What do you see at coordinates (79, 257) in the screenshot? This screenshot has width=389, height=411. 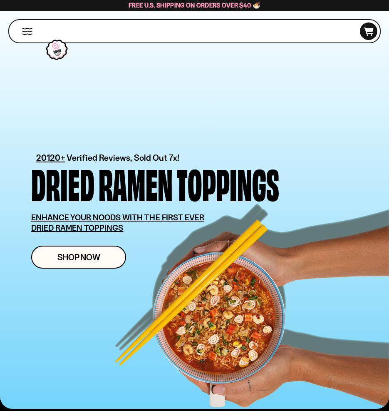 I see `span: Shop Now` at bounding box center [79, 257].